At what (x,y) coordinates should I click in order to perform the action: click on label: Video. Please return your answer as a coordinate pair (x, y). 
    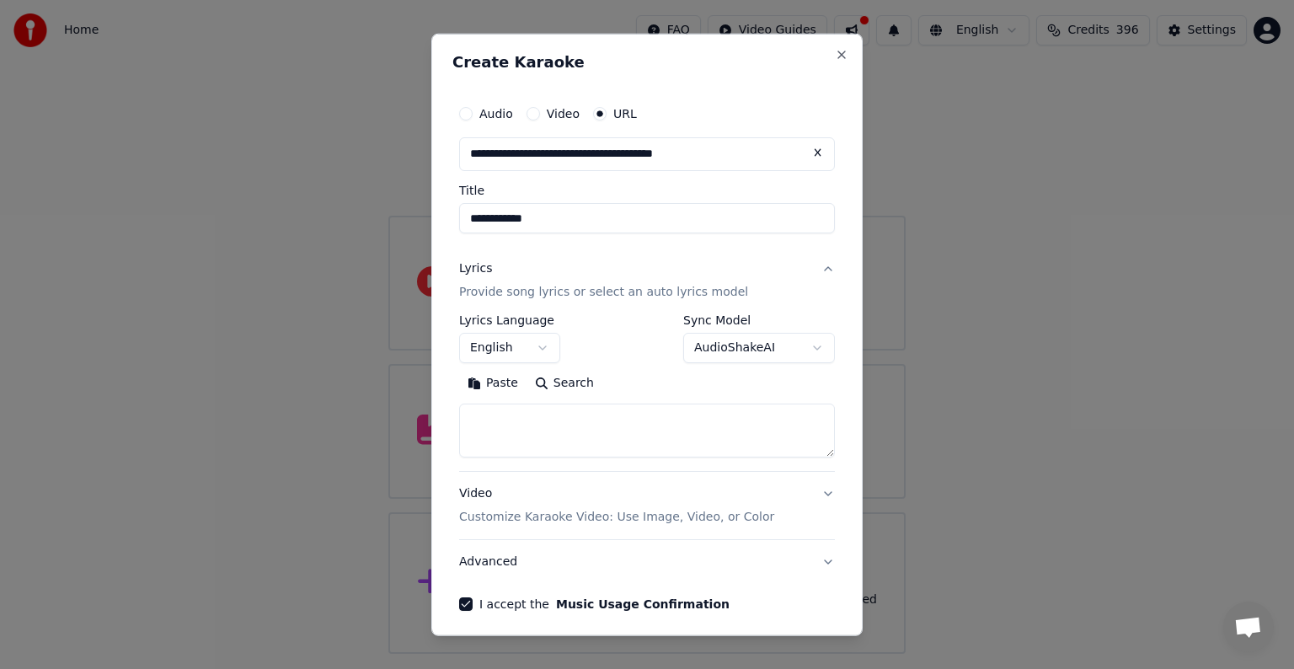
    Looking at the image, I should click on (563, 114).